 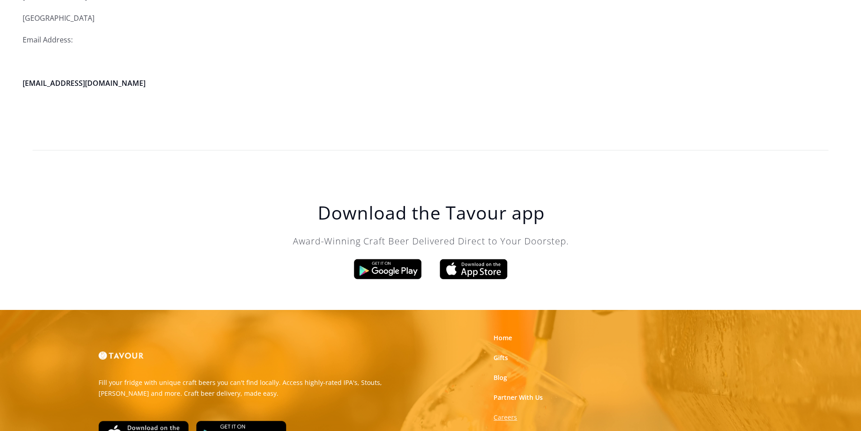 What do you see at coordinates (430, 40) in the screenshot?
I see `p: Email Address:` at bounding box center [430, 40].